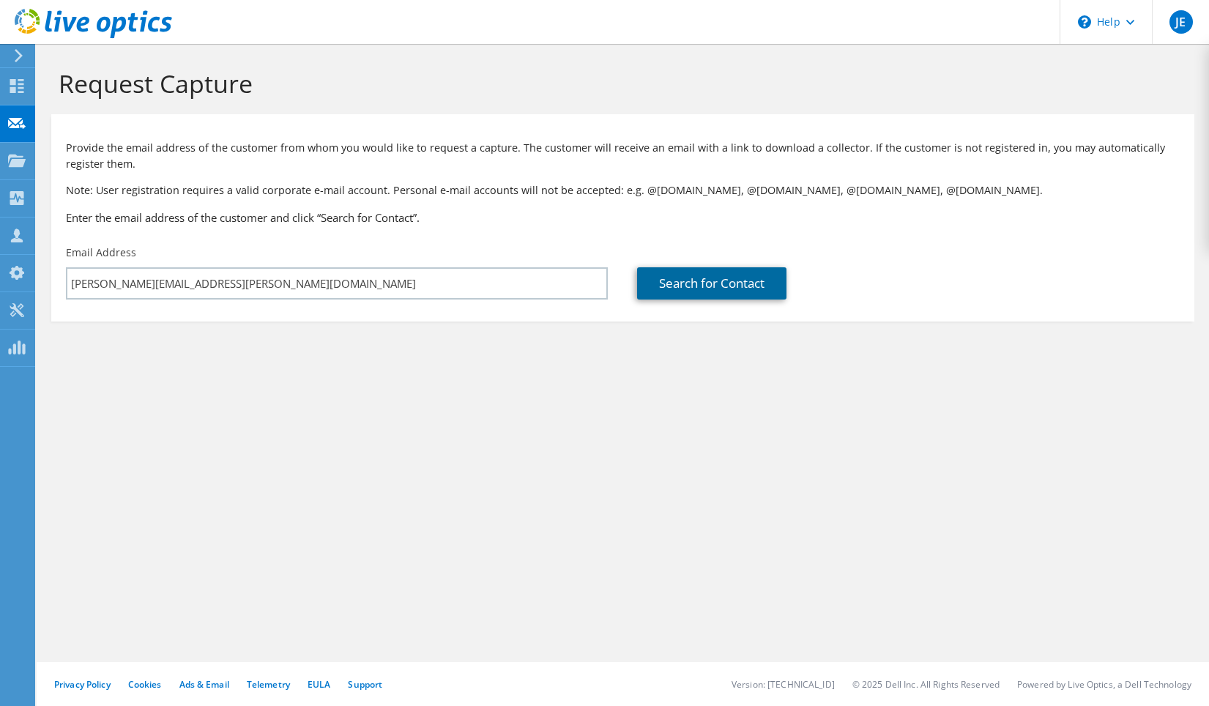 The width and height of the screenshot is (1209, 706). Describe the element at coordinates (623, 218) in the screenshot. I see `h3: Enter the email address of the customer and click “Search for Contact”.` at that location.